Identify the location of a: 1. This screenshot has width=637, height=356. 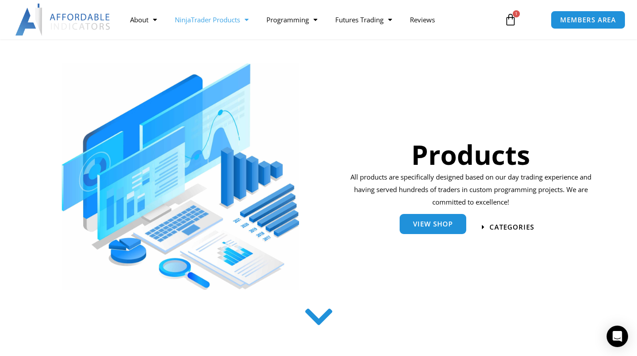
(511, 20).